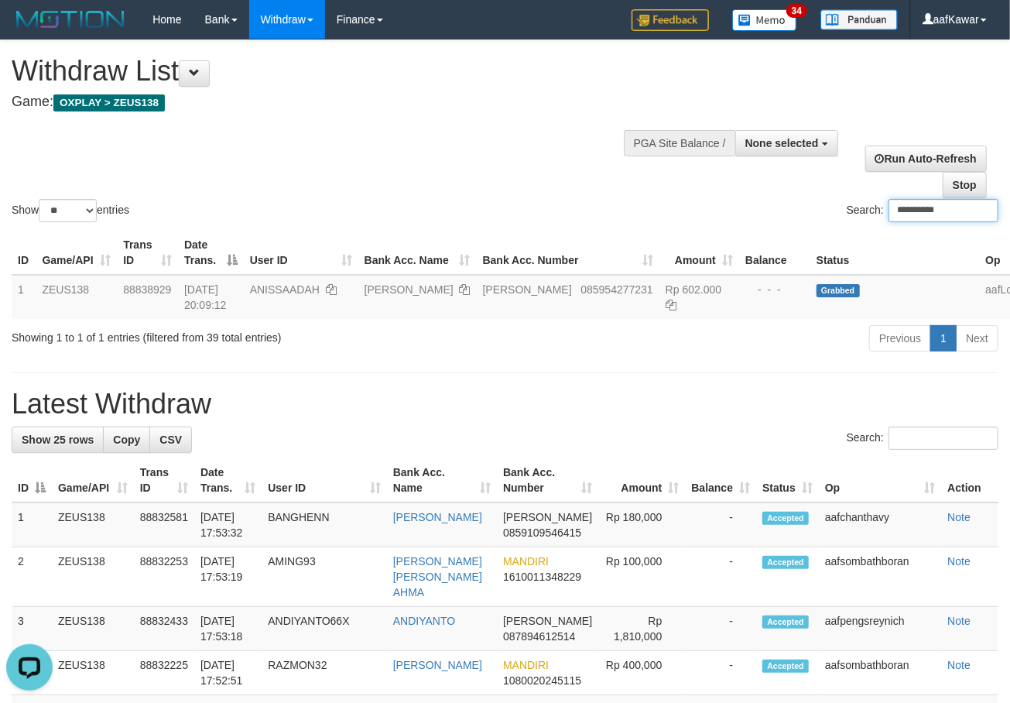  I want to click on th: Balance: activate to sort column ascending, so click(721, 480).